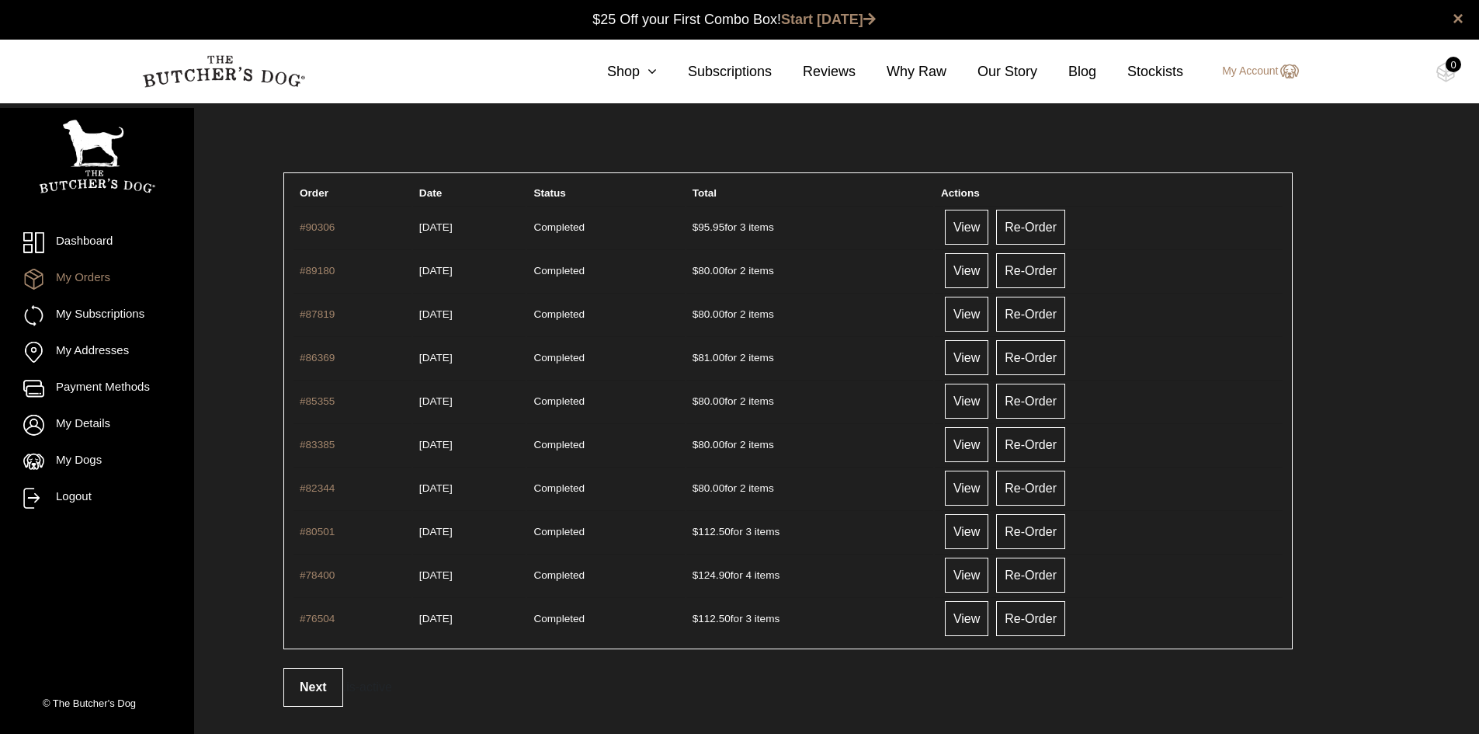 This screenshot has width=1479, height=734. What do you see at coordinates (711, 531) in the screenshot?
I see `span: 112.50` at bounding box center [711, 531].